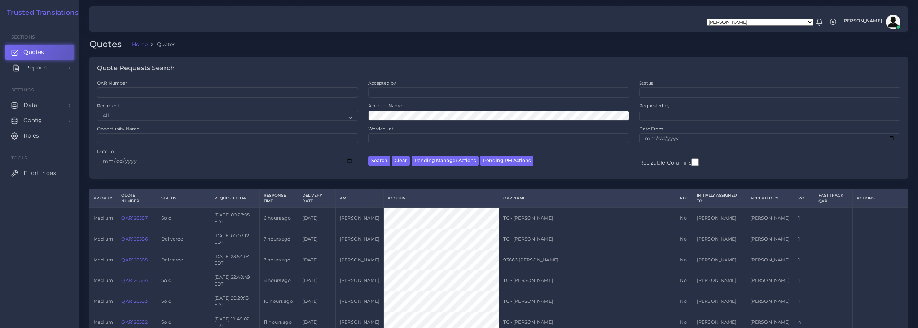 This screenshot has height=328, width=918. I want to click on td: Sold, so click(184, 302).